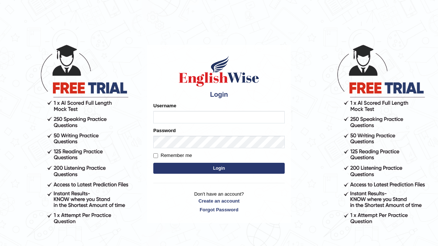 The width and height of the screenshot is (438, 246). Describe the element at coordinates (219, 202) in the screenshot. I see `p: Don't have an account?` at that location.